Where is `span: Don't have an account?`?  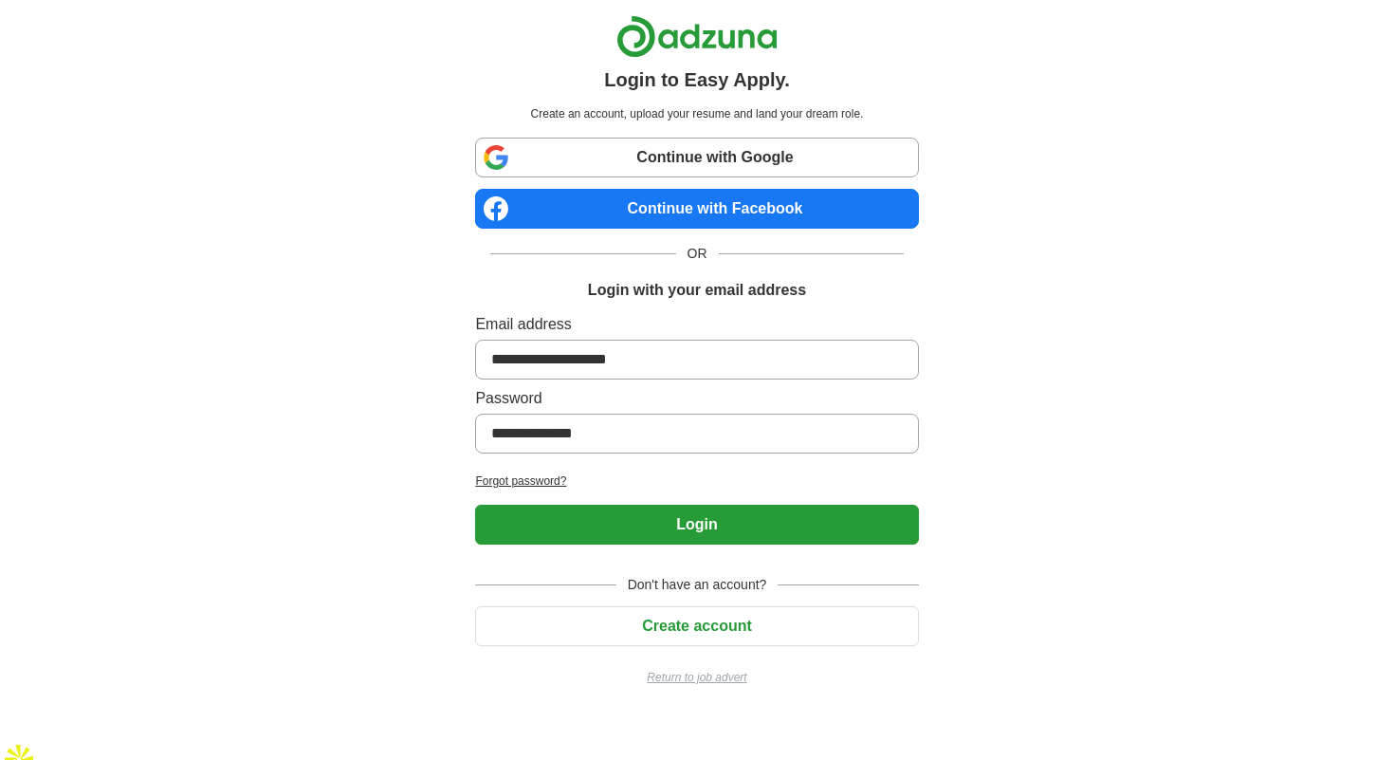 span: Don't have an account? is located at coordinates (697, 584).